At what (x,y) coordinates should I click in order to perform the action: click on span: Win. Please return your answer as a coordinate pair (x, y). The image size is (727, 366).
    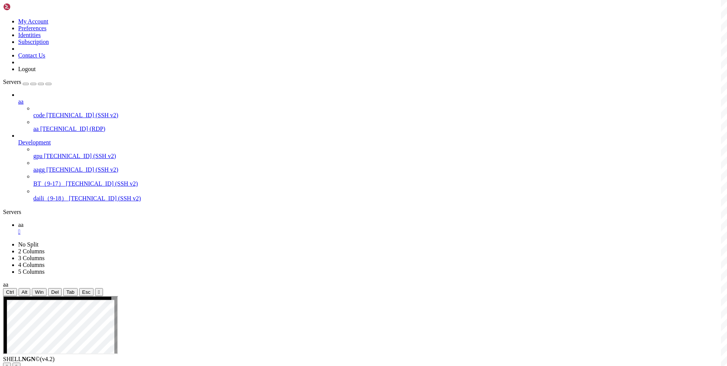
    Looking at the image, I should click on (39, 292).